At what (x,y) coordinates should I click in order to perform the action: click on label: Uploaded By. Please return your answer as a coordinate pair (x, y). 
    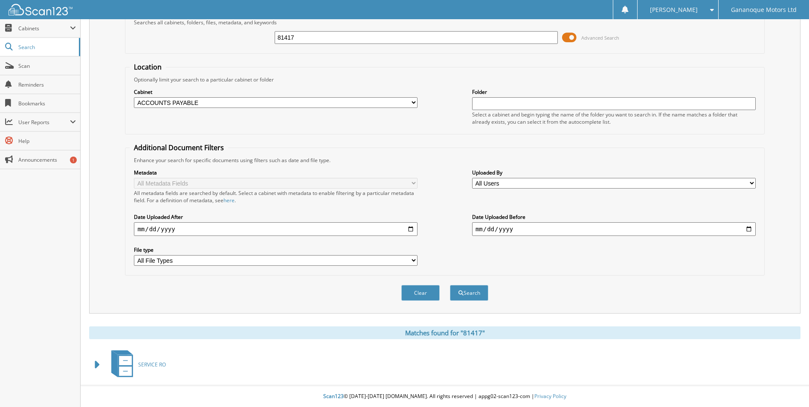
    Looking at the image, I should click on (613, 172).